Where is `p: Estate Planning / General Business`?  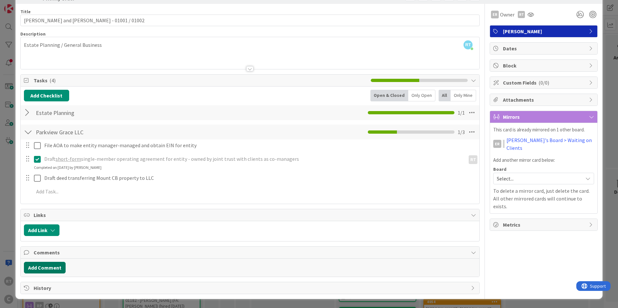 p: Estate Planning / General Business is located at coordinates (250, 45).